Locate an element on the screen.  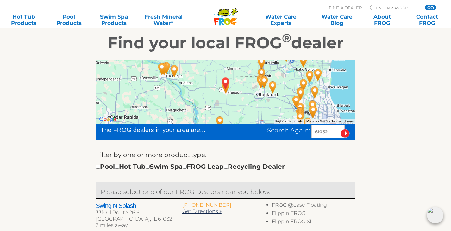
div: The Great Escape - Schaumburg - 80 miles away. is located at coordinates (313, 107).